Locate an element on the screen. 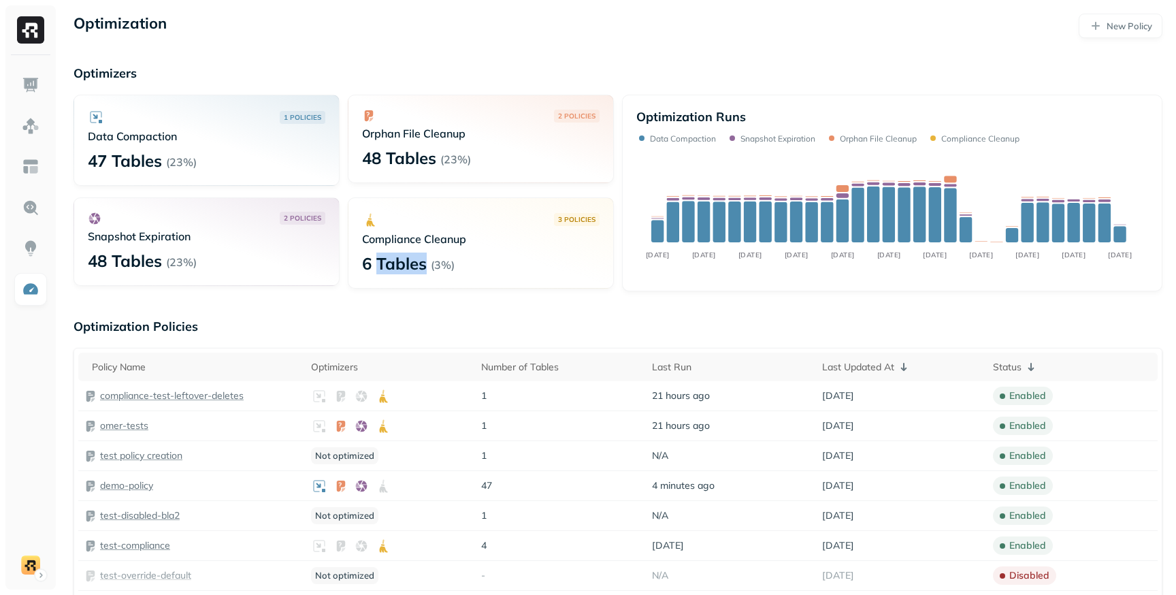 The width and height of the screenshot is (1176, 595). span: 4 minutes ago is located at coordinates (683, 485).